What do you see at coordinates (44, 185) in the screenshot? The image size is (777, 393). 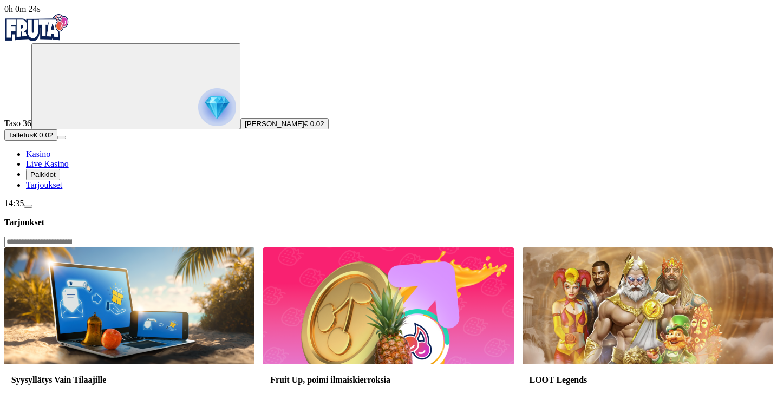 I see `a: Tarjoukset` at bounding box center [44, 185].